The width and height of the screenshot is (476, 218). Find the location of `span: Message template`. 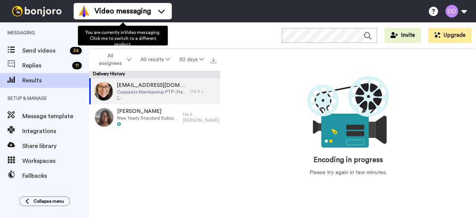

span: Message template is located at coordinates (56, 116).